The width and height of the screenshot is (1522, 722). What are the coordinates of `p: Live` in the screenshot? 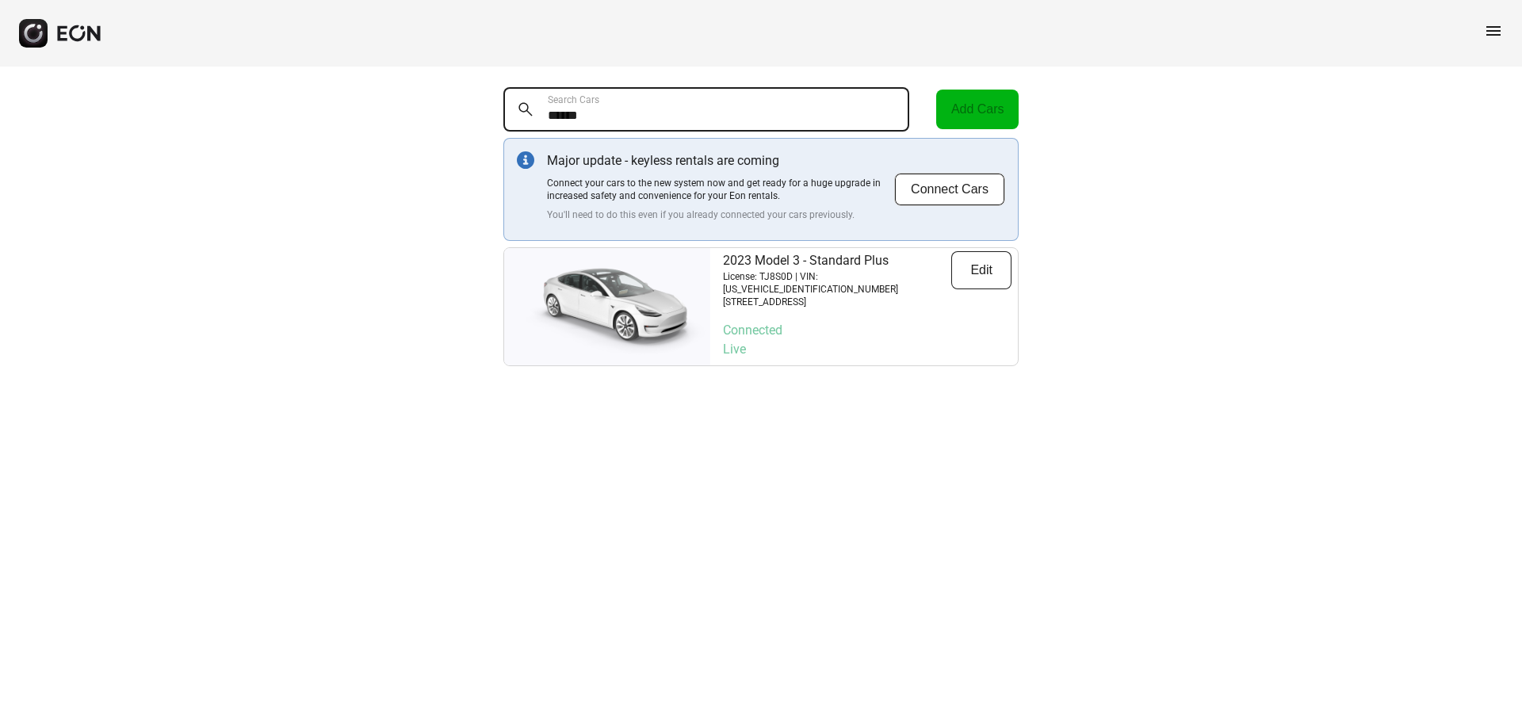 It's located at (867, 349).